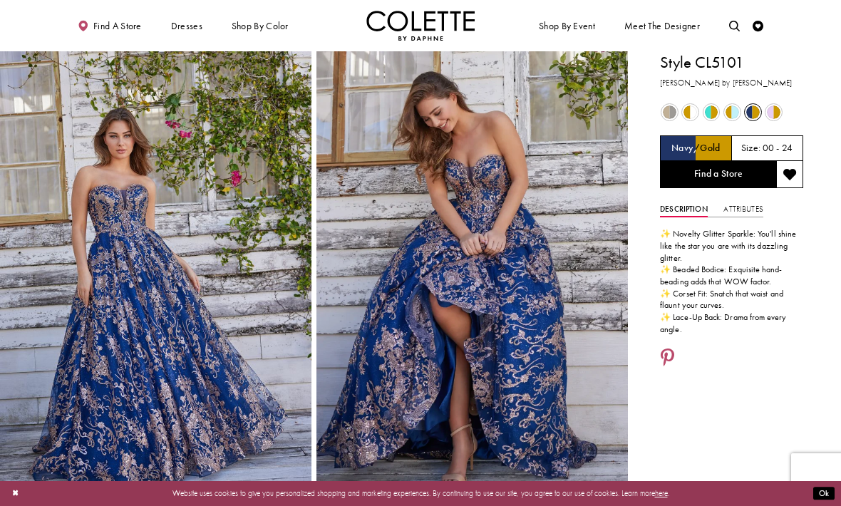  What do you see at coordinates (758, 26) in the screenshot?
I see `a: Check Wishlist` at bounding box center [758, 26].